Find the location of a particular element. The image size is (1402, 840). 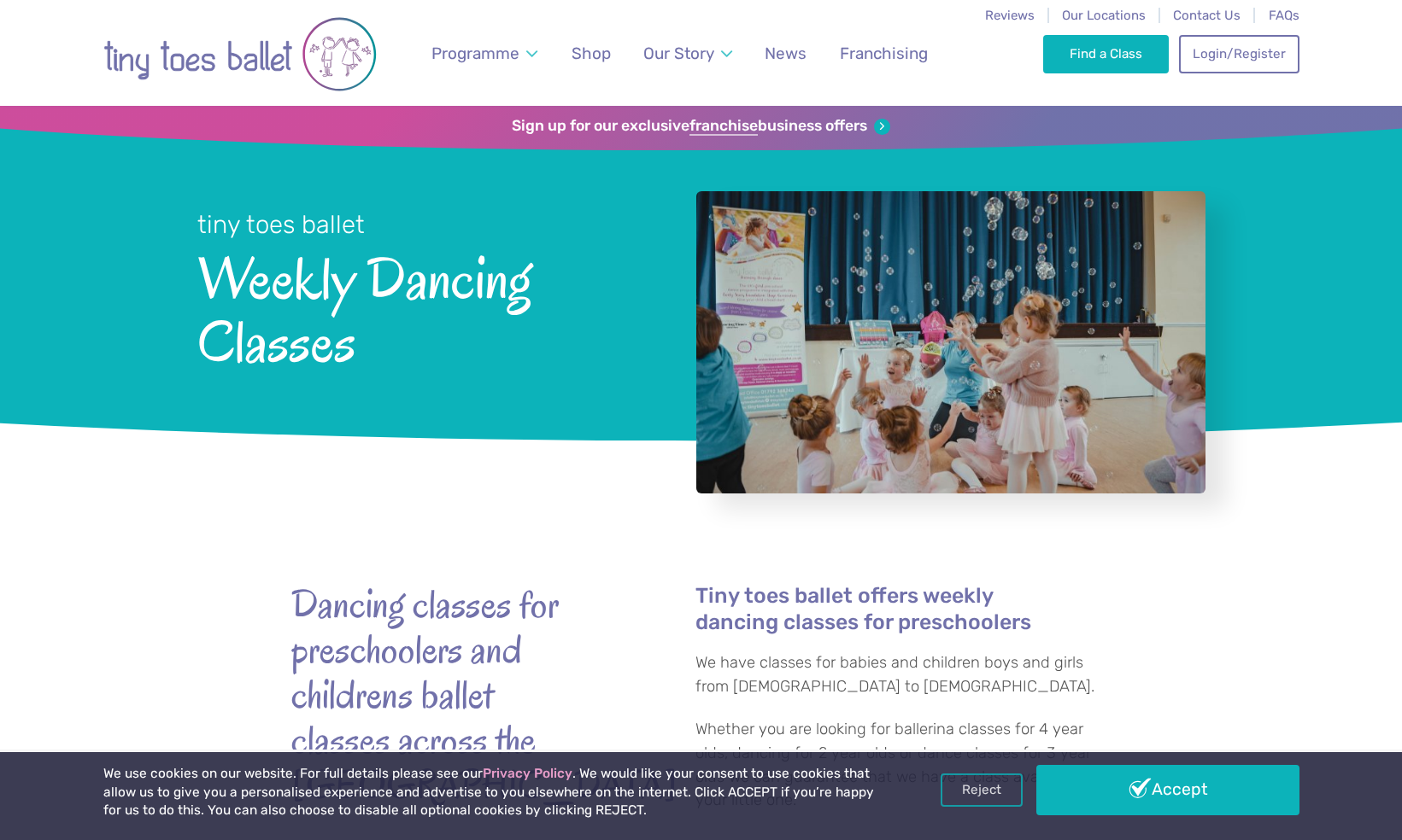

span: Our Story is located at coordinates (679, 53).